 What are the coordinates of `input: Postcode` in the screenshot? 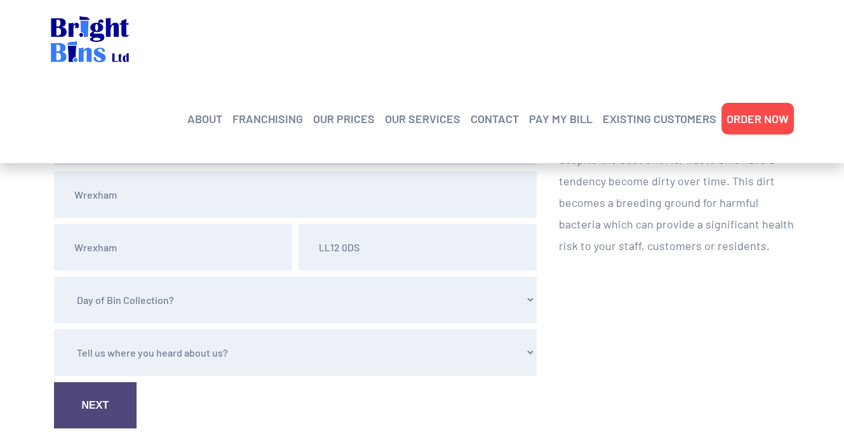 It's located at (417, 247).